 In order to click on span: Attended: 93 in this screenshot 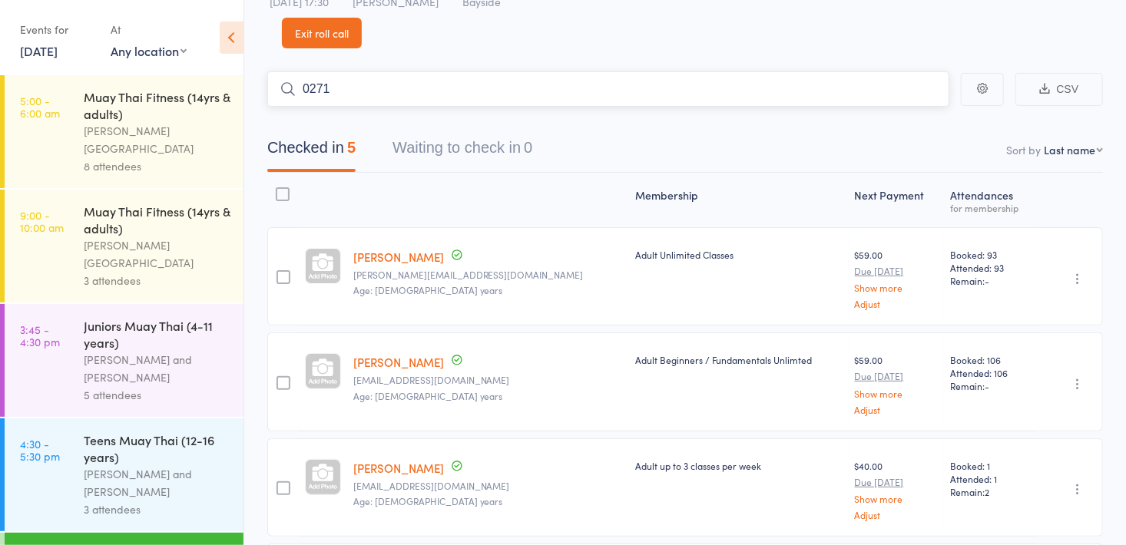, I will do `click(990, 267)`.